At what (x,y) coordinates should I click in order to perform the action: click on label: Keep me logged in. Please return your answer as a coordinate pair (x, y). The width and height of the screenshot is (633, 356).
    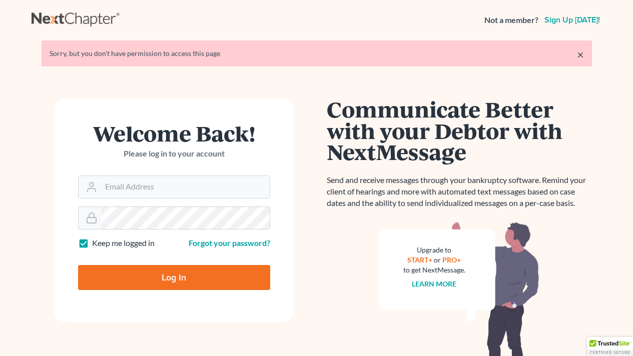
    Looking at the image, I should click on (123, 243).